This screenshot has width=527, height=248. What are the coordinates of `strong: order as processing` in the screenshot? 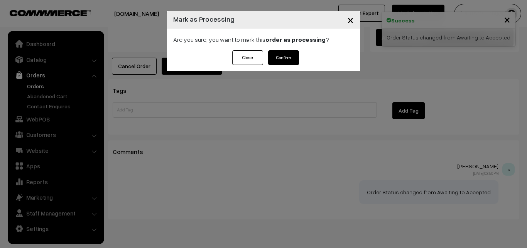 It's located at (296, 39).